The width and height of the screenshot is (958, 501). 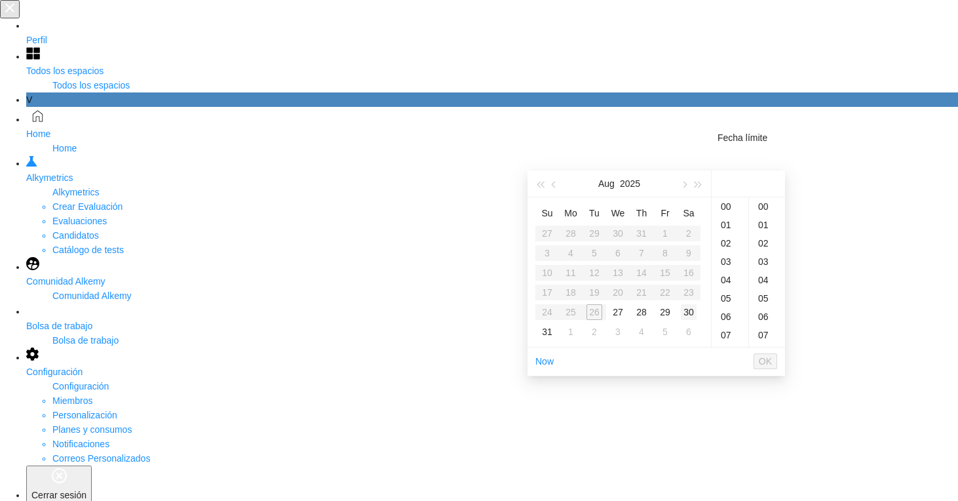 What do you see at coordinates (594, 213) in the screenshot?
I see `th: Tu` at bounding box center [594, 213].